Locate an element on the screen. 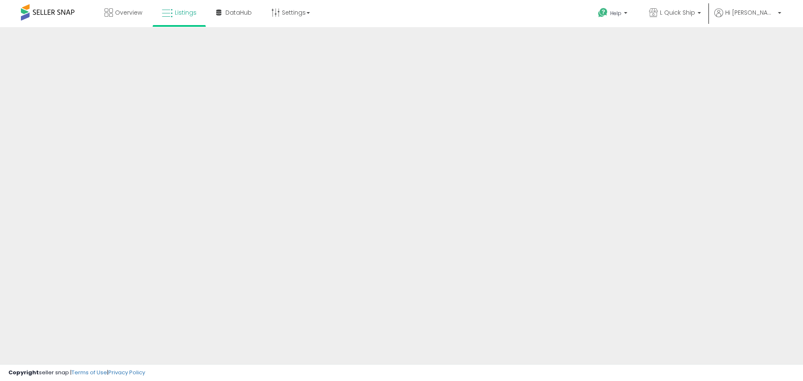  i: Get Help is located at coordinates (603, 13).